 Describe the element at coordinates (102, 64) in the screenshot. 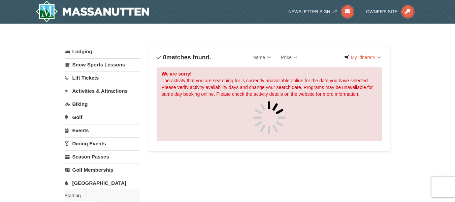

I see `a: Snow Sports Lessons` at that location.